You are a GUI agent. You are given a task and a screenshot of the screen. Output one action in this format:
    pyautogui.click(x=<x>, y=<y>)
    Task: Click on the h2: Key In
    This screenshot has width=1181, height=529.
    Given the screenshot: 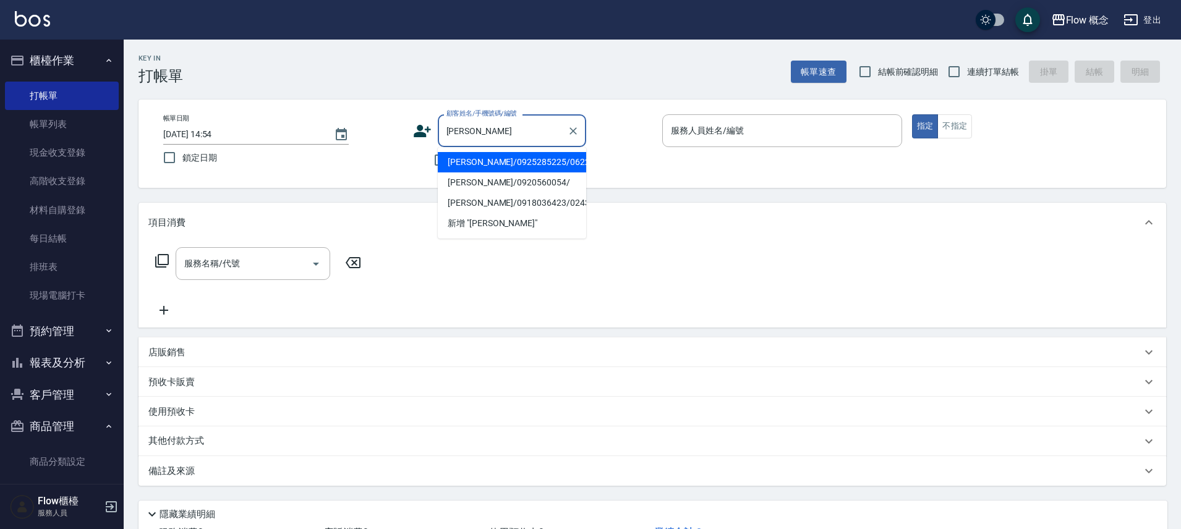 What is the action you would take?
    pyautogui.click(x=161, y=58)
    